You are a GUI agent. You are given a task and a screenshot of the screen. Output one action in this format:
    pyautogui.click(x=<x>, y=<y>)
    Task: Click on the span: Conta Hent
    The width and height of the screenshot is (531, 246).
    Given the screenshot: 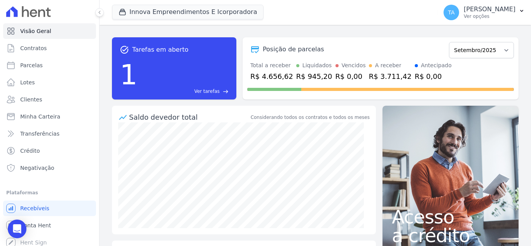 What is the action you would take?
    pyautogui.click(x=35, y=226)
    